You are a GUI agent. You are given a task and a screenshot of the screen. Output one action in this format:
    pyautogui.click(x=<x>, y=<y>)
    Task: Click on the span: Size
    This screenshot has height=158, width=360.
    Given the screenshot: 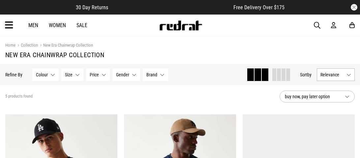 What is the action you would take?
    pyautogui.click(x=69, y=75)
    